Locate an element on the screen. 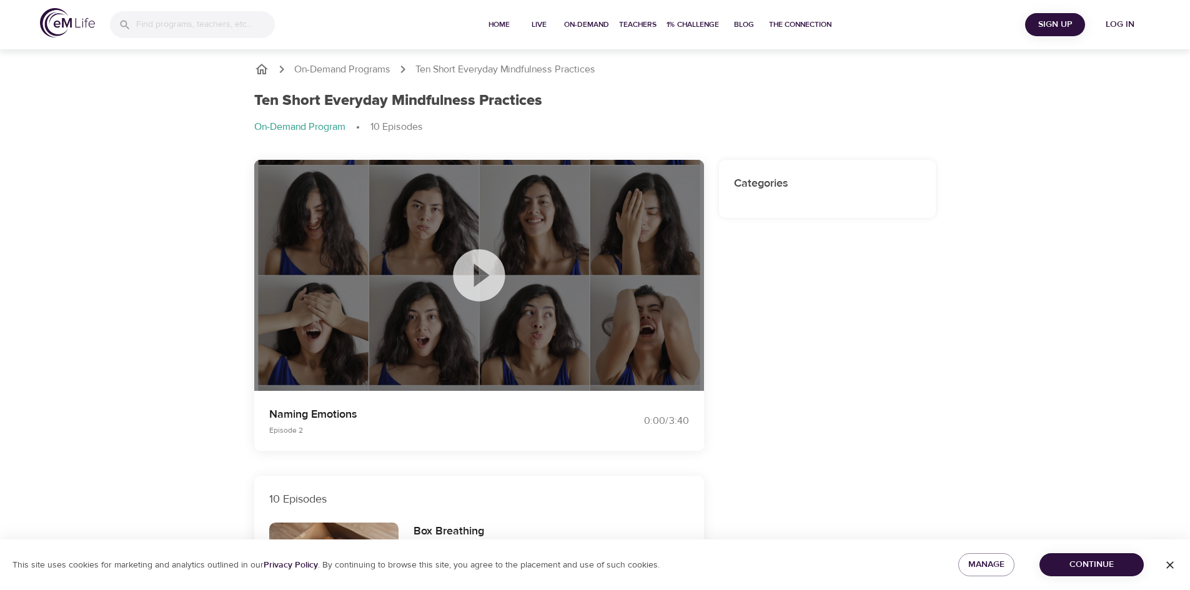 The height and width of the screenshot is (590, 1190). b: Privacy Policy is located at coordinates (291, 565).